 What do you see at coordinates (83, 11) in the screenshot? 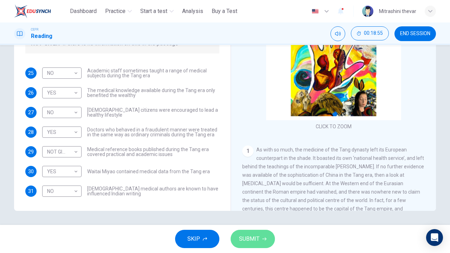
I see `a: Dashboard` at bounding box center [83, 11].